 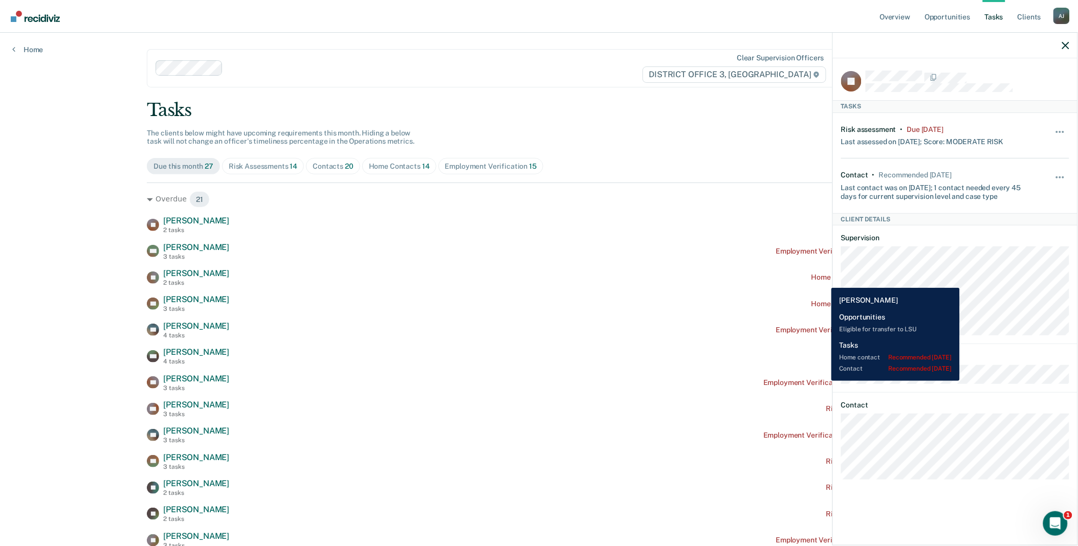 I want to click on div: Contact, so click(x=854, y=175).